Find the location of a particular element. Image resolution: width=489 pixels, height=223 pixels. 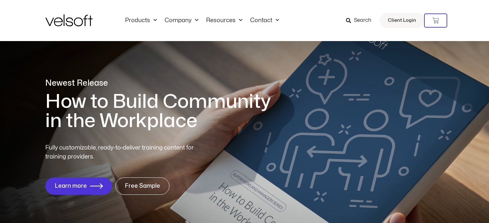

a: Client Login is located at coordinates (402, 21).